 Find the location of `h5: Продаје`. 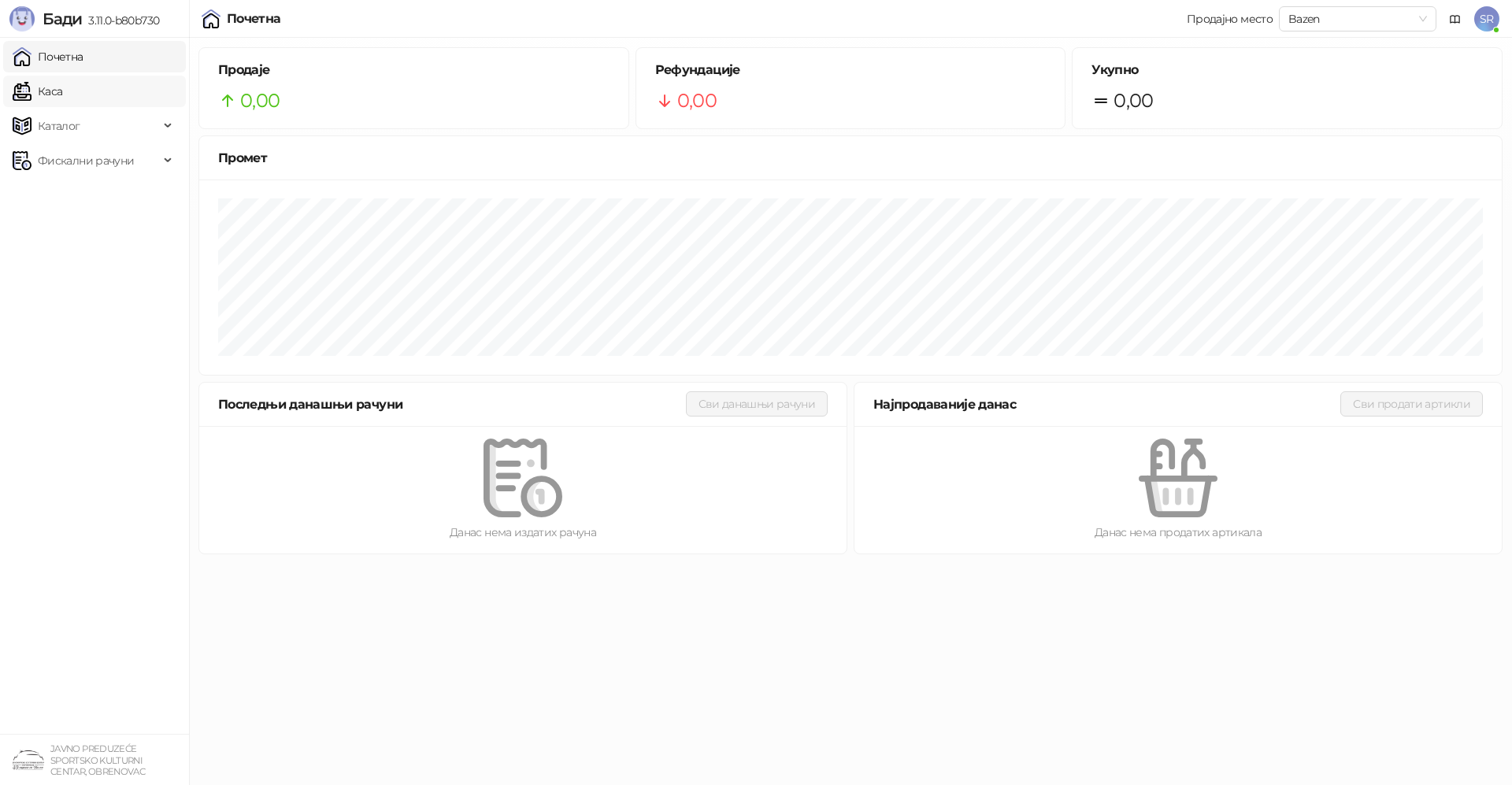

h5: Продаје is located at coordinates (414, 70).